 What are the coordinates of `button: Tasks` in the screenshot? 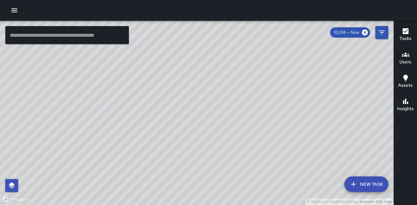 It's located at (405, 35).